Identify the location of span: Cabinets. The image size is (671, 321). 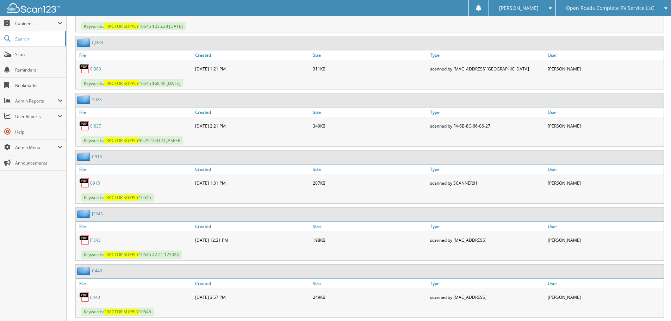
(36, 23).